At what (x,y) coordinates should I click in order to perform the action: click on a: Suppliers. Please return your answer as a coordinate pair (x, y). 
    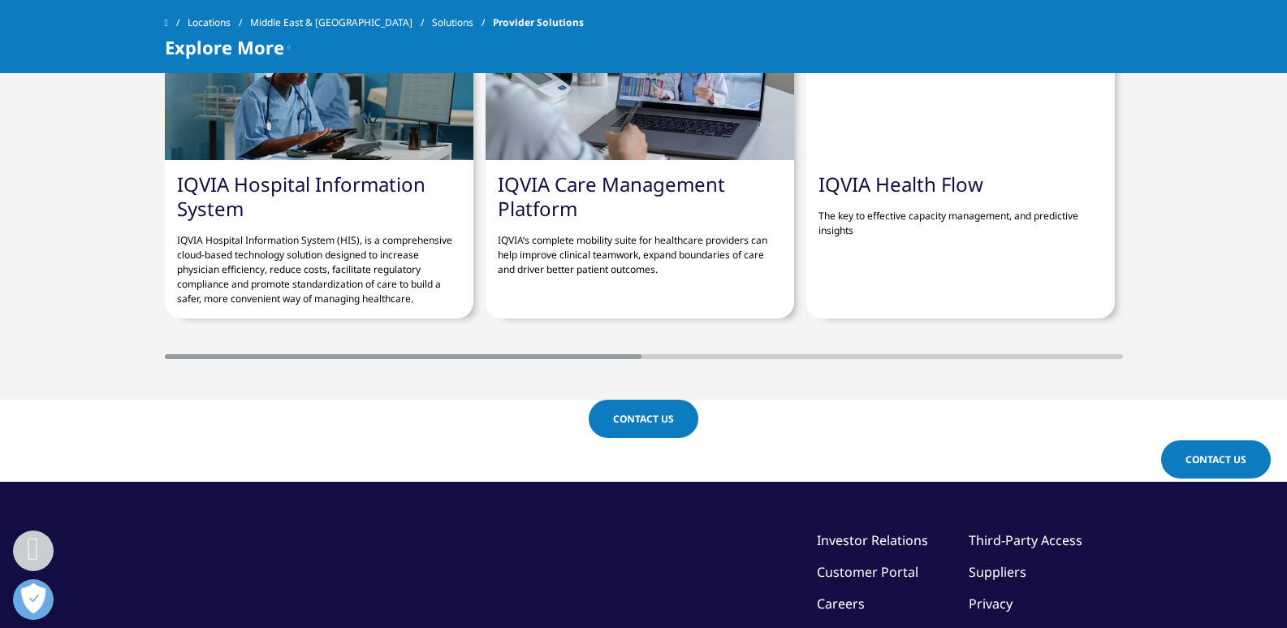
    Looking at the image, I should click on (997, 572).